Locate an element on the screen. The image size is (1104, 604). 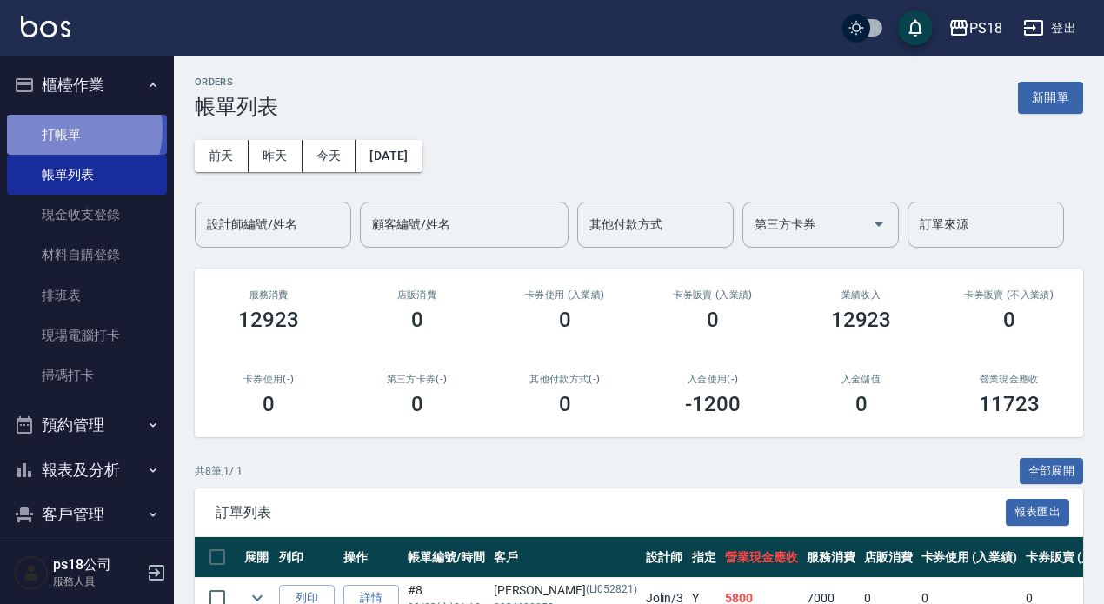
button: 報表匯出 is located at coordinates (1038, 512).